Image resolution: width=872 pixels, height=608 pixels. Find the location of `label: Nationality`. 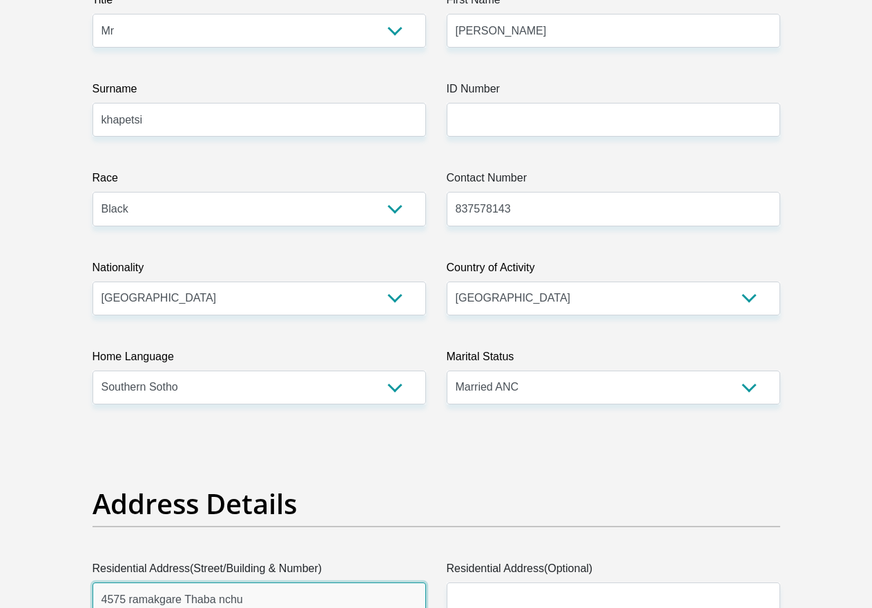

label: Nationality is located at coordinates (259, 271).